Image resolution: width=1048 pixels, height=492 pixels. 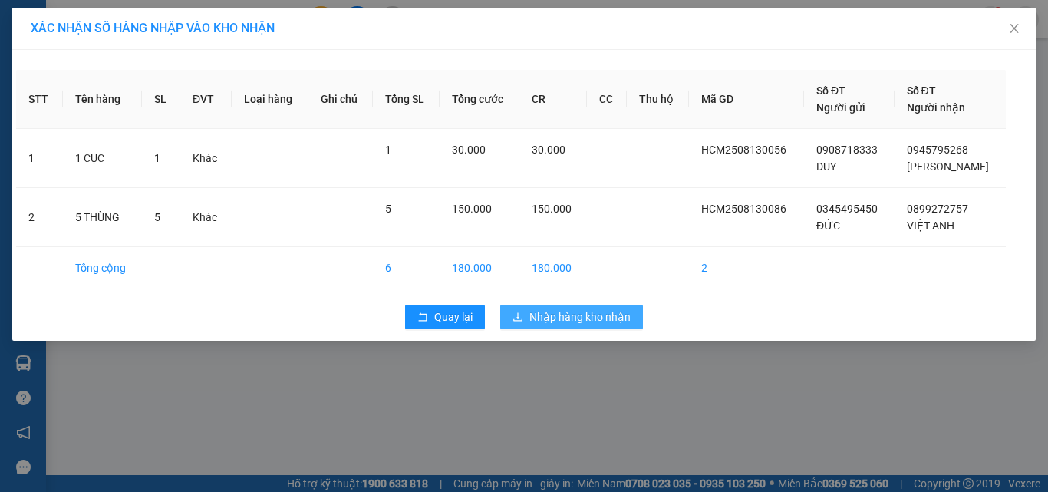 I want to click on th: CR, so click(x=553, y=99).